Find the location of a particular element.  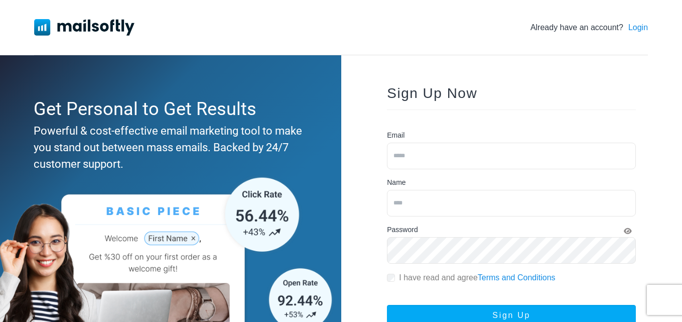

label: Password is located at coordinates (402, 229).